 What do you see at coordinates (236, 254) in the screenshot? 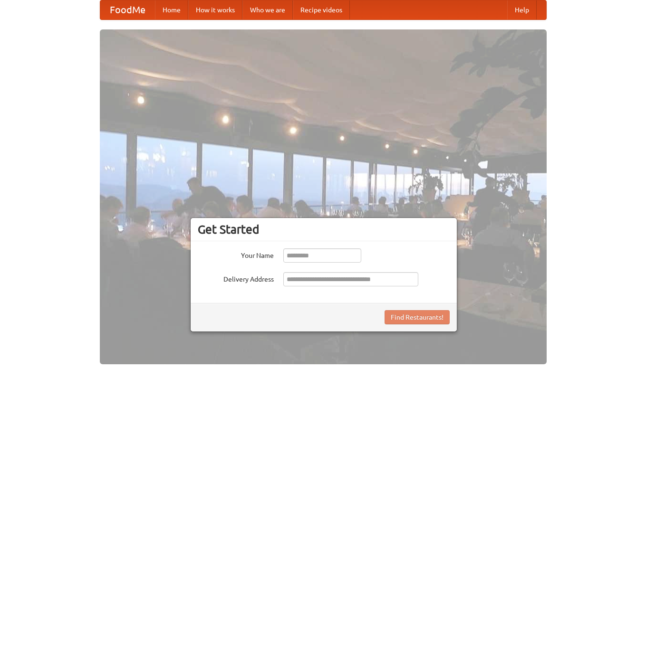
I see `label: Your Name` at bounding box center [236, 254].